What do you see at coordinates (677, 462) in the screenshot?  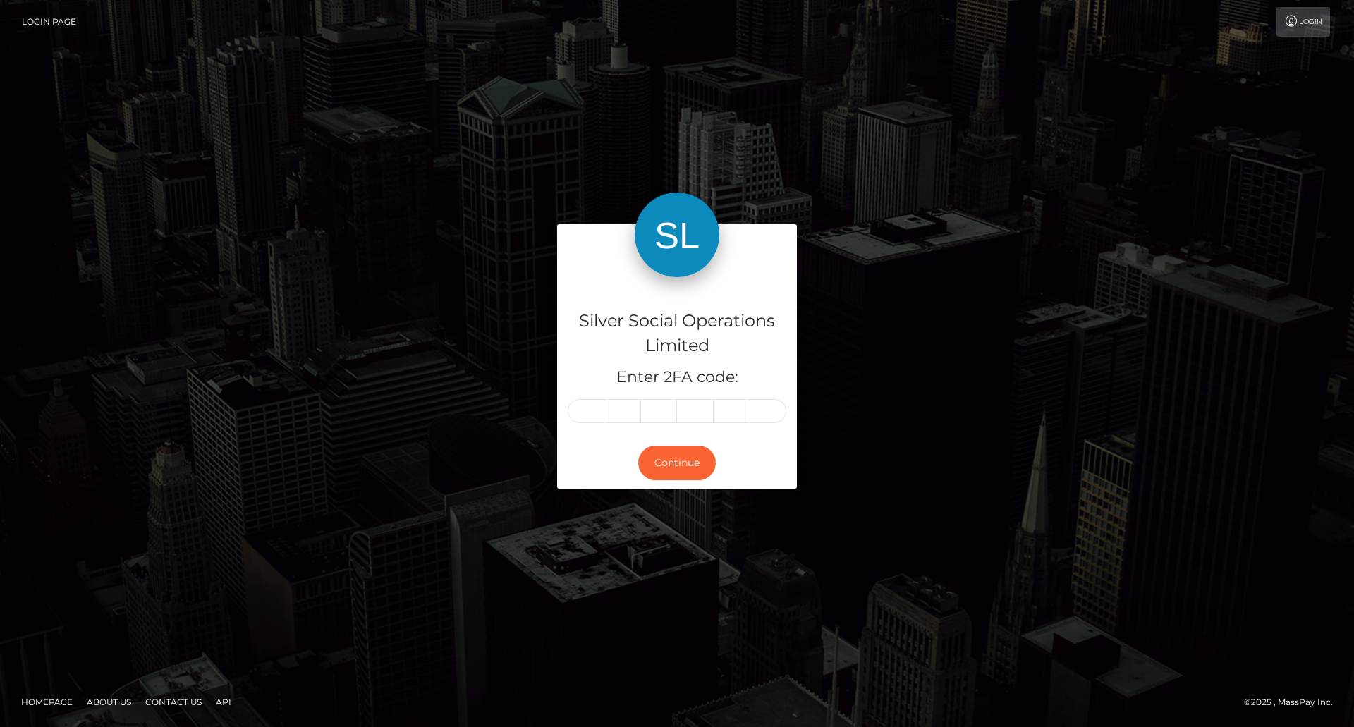 I see `button: Continue` at bounding box center [677, 462].